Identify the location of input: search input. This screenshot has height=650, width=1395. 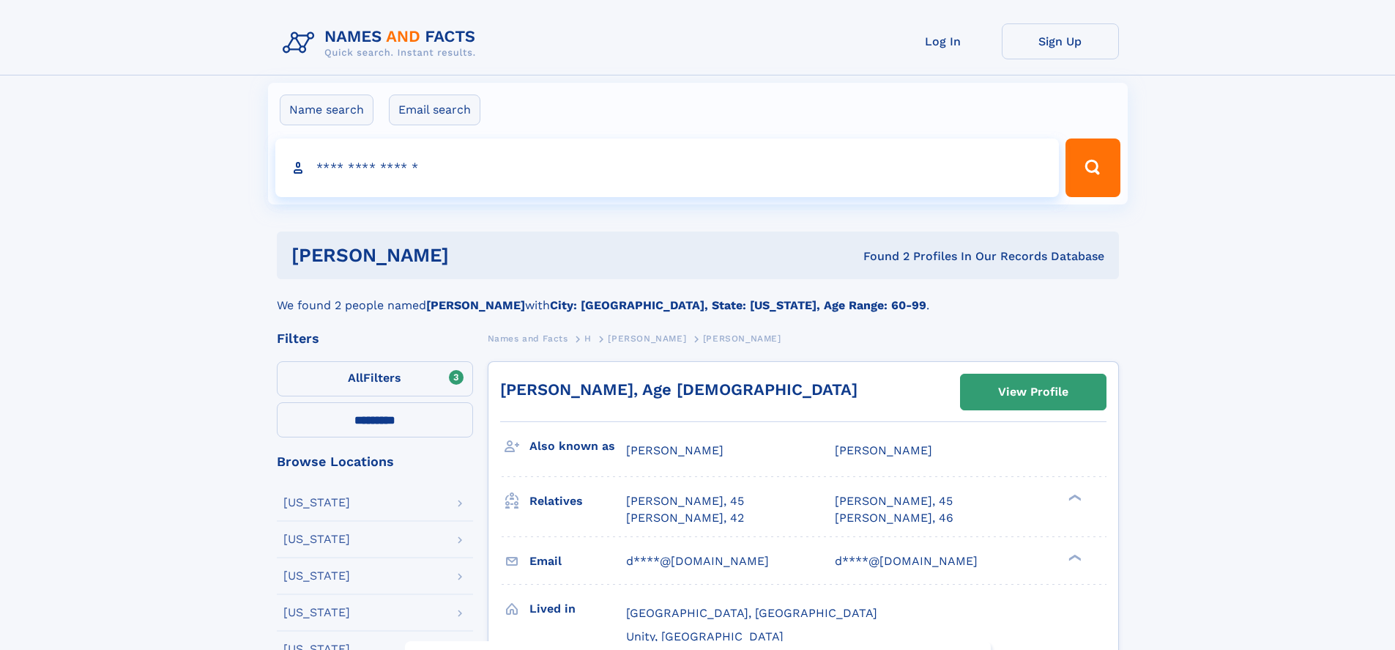
(667, 168).